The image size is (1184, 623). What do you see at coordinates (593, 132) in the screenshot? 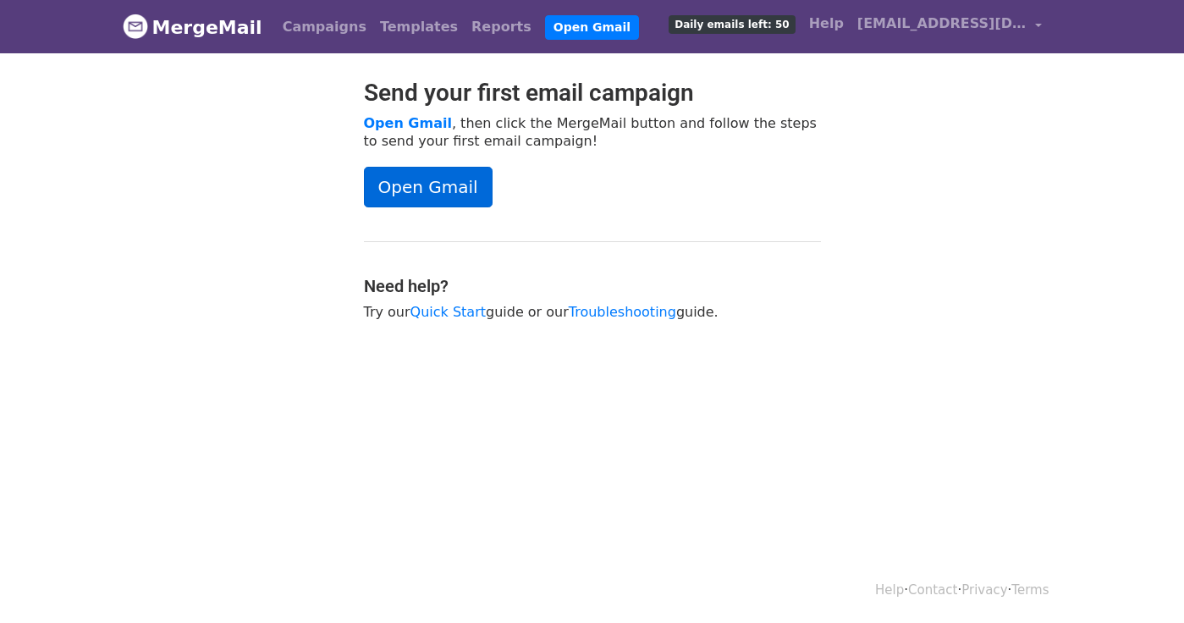
I see `p: , then click the MergeMail button and follow the steps to send your first email campaign!` at bounding box center [593, 132].